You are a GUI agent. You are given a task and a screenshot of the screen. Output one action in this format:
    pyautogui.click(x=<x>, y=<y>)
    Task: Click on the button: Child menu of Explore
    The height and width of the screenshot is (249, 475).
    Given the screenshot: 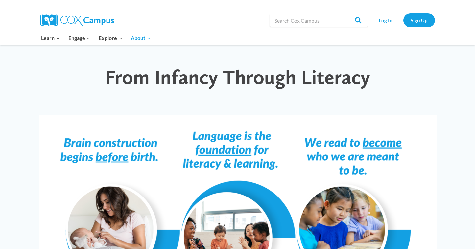 What is the action you would take?
    pyautogui.click(x=111, y=38)
    